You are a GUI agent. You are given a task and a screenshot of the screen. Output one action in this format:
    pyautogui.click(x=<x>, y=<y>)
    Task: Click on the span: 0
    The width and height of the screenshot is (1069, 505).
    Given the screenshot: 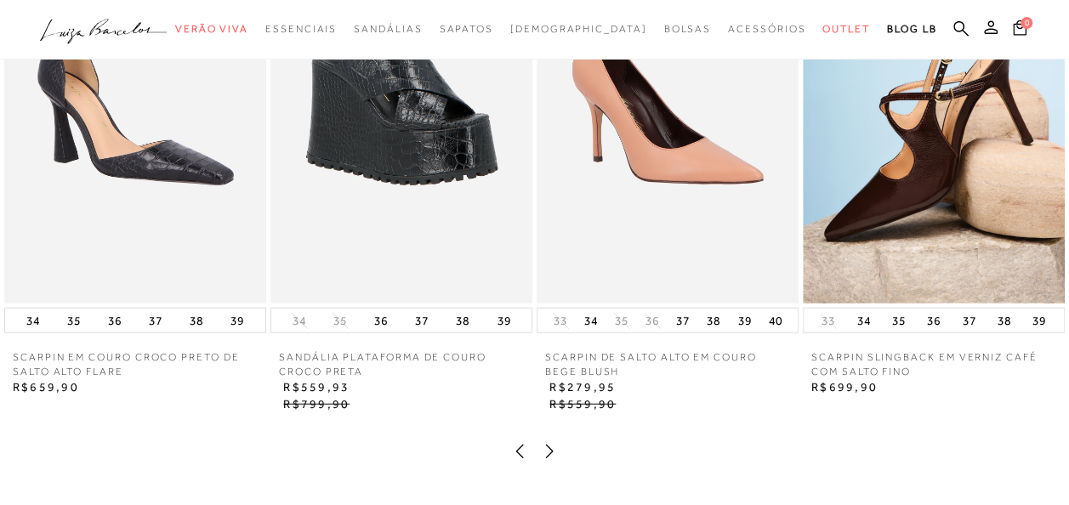 What is the action you would take?
    pyautogui.click(x=1027, y=23)
    